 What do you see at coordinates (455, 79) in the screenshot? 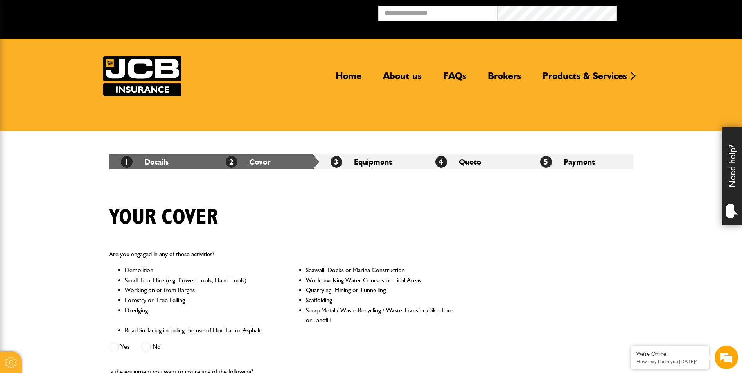
I see `a: FAQs` at bounding box center [455, 79].